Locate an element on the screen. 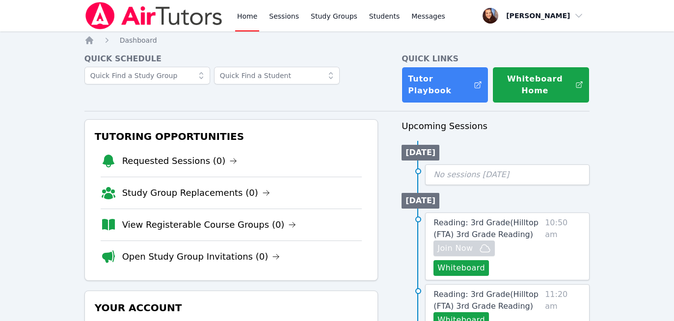 The image size is (674, 321). button: Whiteboard Home is located at coordinates (541, 85).